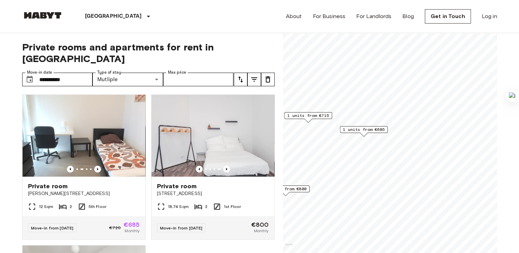  Describe the element at coordinates (84, 136) in the screenshot. I see `img: Marketing picture of unit DE-01-302-013-01` at that location.